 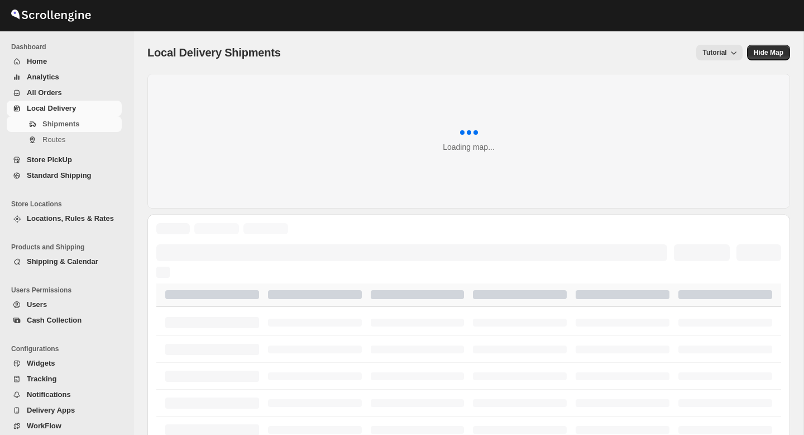 What do you see at coordinates (44, 92) in the screenshot?
I see `span: All Orders` at bounding box center [44, 92].